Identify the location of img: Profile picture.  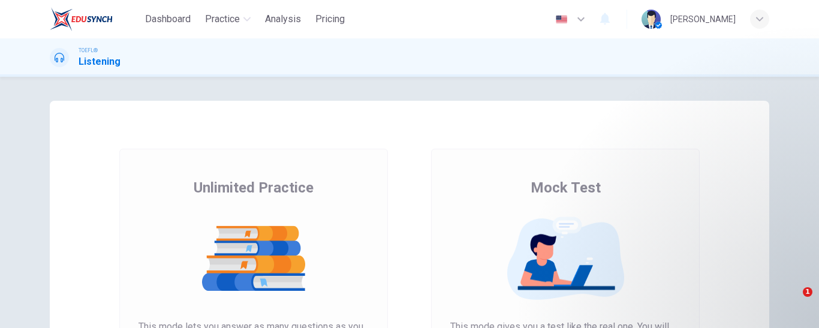
(651, 19).